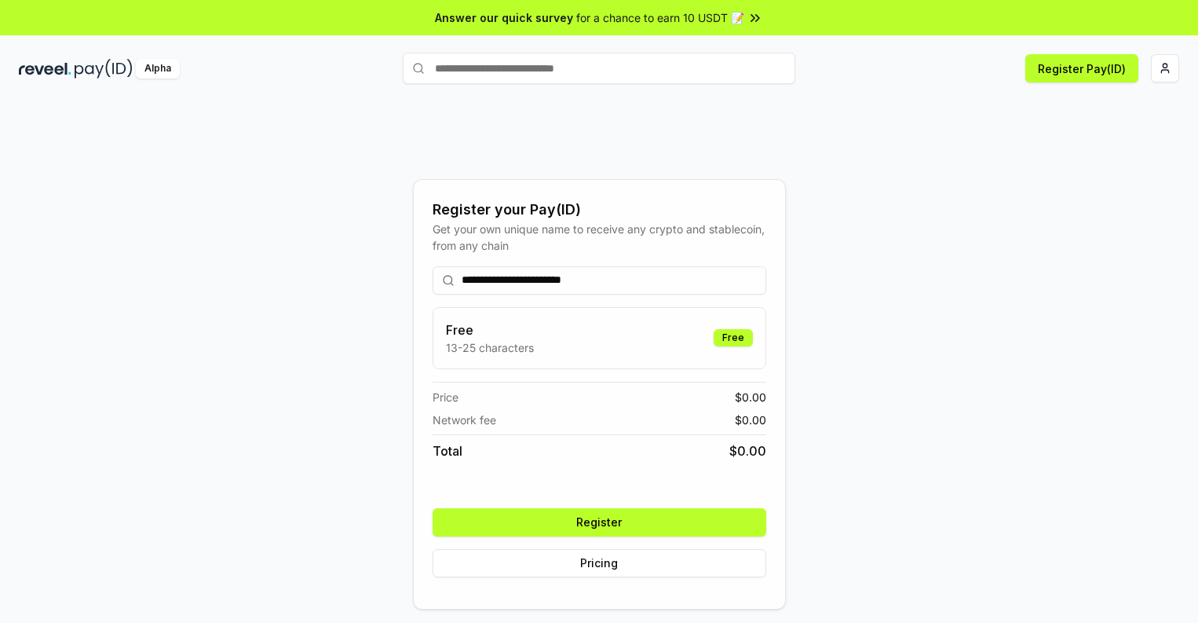 This screenshot has height=623, width=1198. What do you see at coordinates (504, 17) in the screenshot?
I see `span: Answer our quick survey` at bounding box center [504, 17].